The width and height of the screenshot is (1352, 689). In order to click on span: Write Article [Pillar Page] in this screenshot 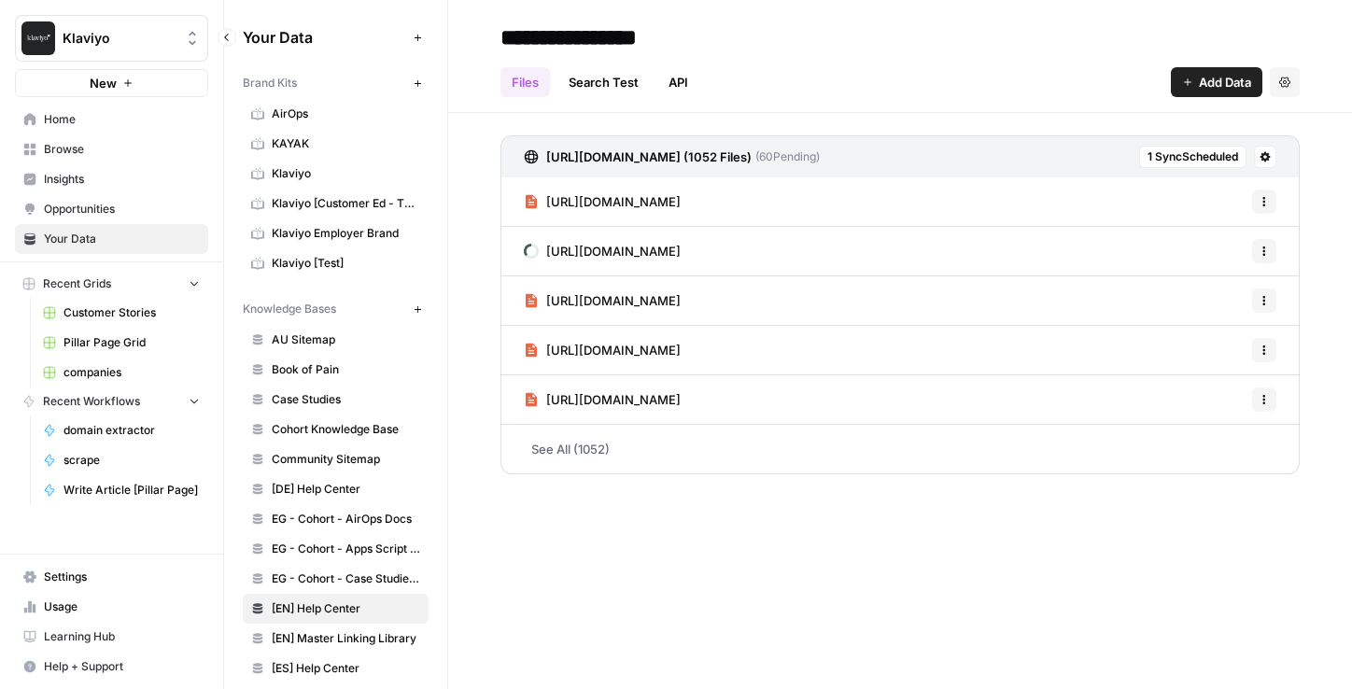, I will do `click(132, 490)`.